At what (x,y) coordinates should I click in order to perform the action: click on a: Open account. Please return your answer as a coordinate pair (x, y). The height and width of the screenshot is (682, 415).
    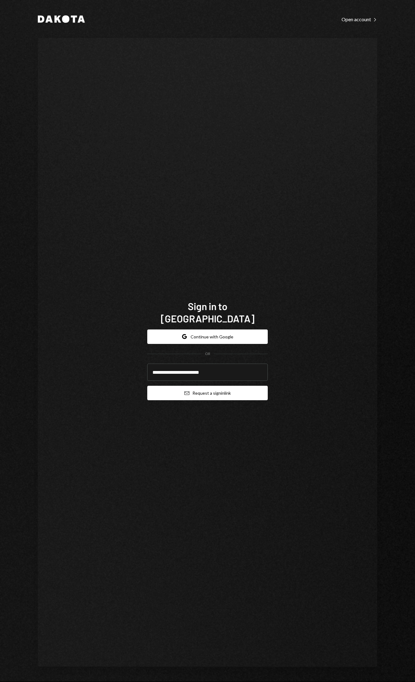
    Looking at the image, I should click on (359, 19).